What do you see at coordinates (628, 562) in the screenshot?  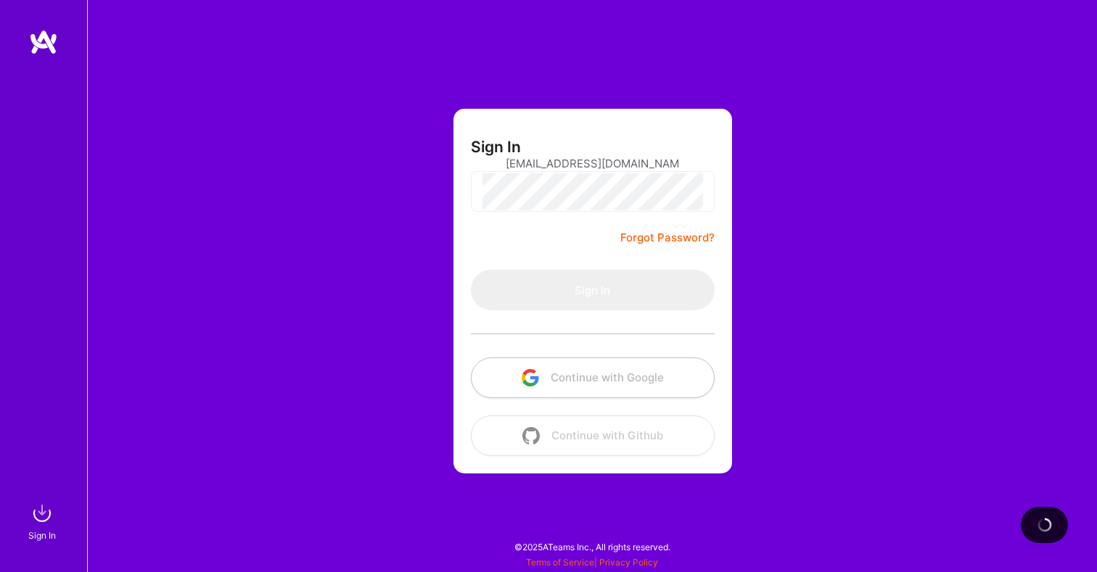 I see `a: Privacy Policy` at bounding box center [628, 562].